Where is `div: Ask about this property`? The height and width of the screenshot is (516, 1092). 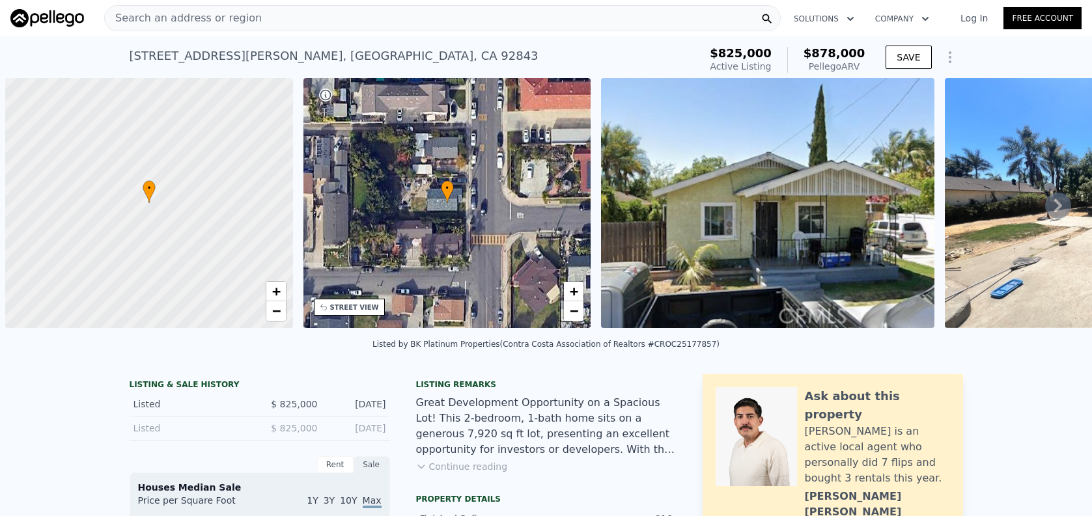
div: Ask about this property is located at coordinates (877, 406).